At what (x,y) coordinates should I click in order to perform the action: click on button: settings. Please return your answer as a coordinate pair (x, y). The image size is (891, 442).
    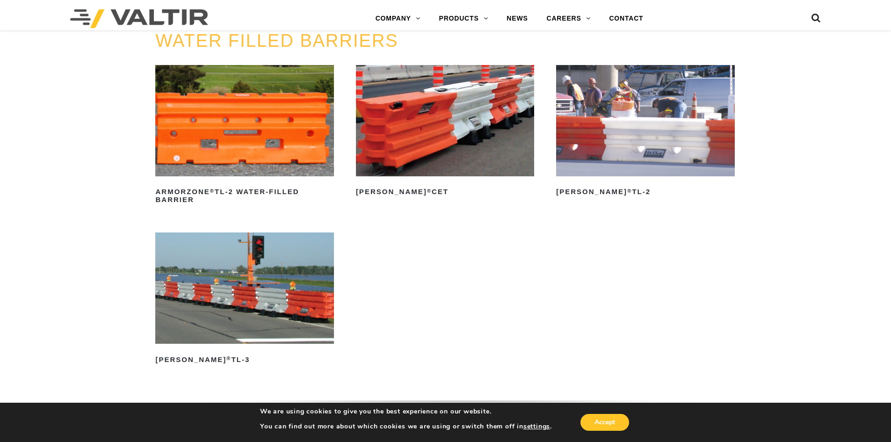
    Looking at the image, I should click on (536, 426).